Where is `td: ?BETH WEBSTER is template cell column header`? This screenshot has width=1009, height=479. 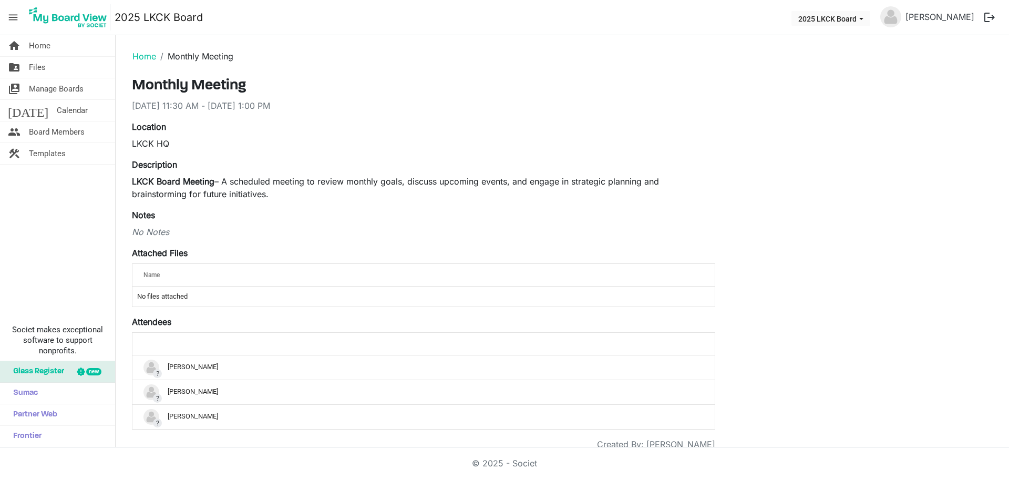
td: ?BETH WEBSTER is template cell column header is located at coordinates (423, 367).